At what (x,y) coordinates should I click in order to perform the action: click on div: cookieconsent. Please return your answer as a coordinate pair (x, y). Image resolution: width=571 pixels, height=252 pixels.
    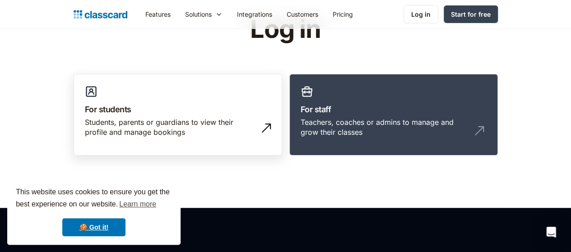
    Looking at the image, I should click on (94, 212).